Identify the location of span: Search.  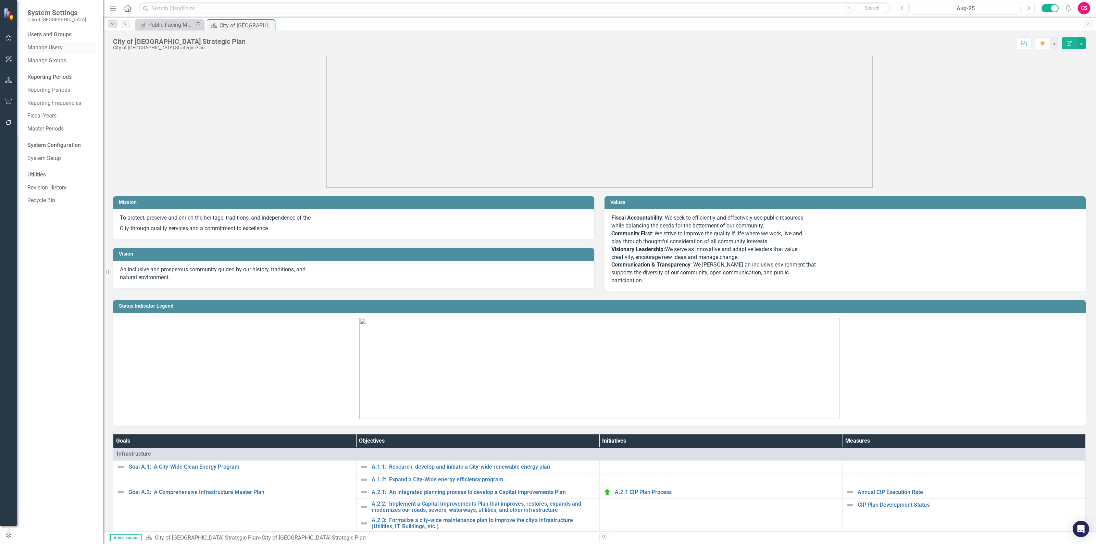
(872, 8).